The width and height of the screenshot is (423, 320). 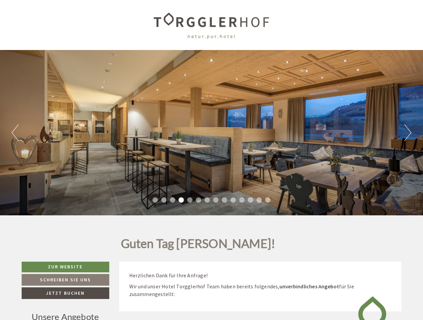 I want to click on div: Guten Tag, wie können wir Ihnen helfen?, so click(x=57, y=28).